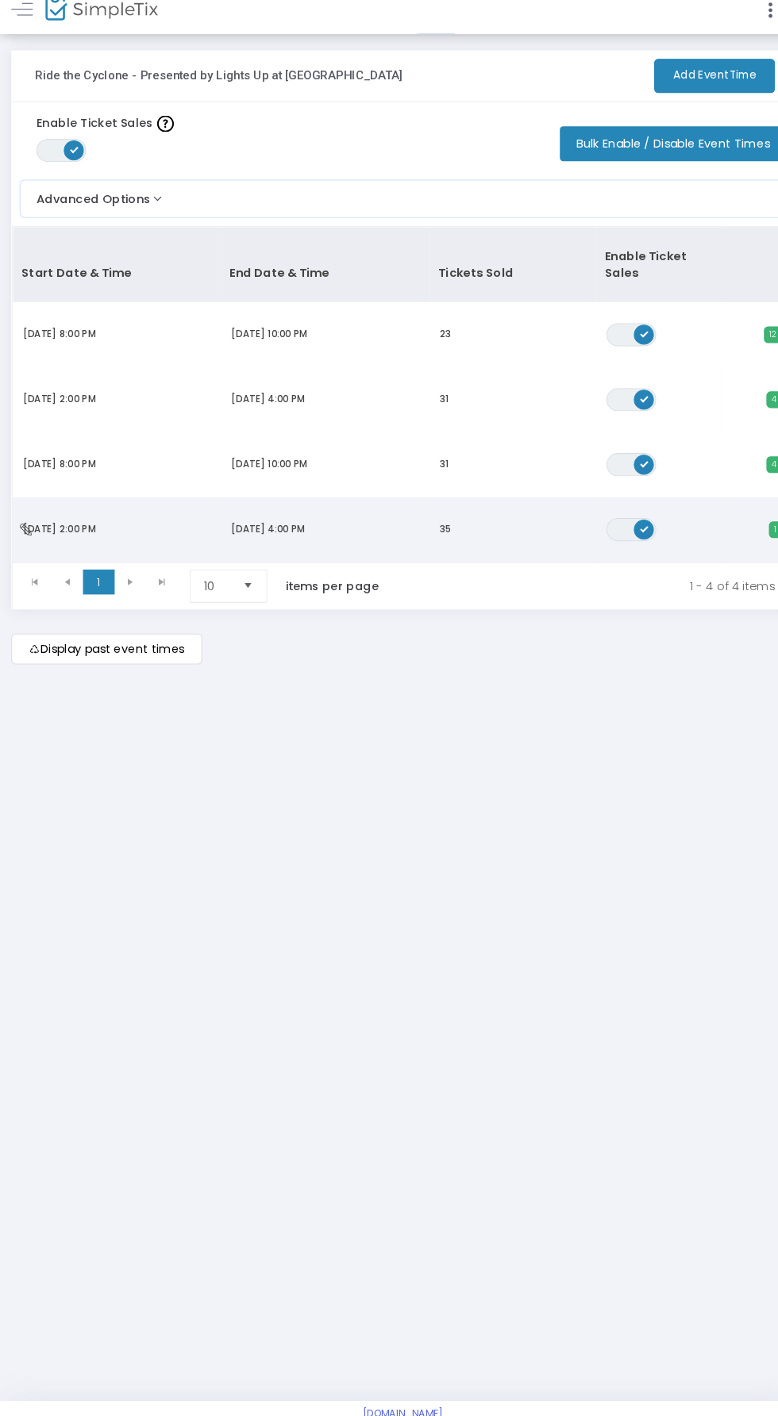  Describe the element at coordinates (571, 574) in the screenshot. I see `kendo-pager-info: 1 - 4 of 4 items` at that location.